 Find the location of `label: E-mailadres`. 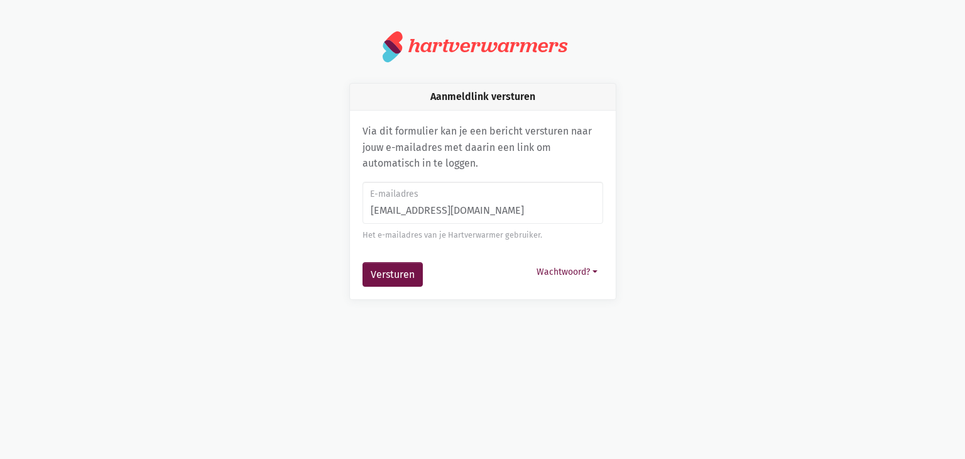

label: E-mailadres is located at coordinates (482, 194).